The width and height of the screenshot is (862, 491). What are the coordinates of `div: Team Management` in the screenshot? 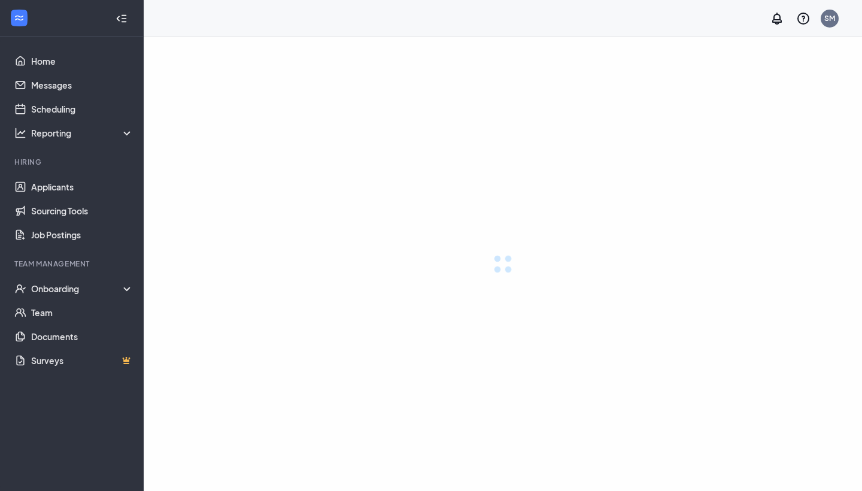 It's located at (72, 263).